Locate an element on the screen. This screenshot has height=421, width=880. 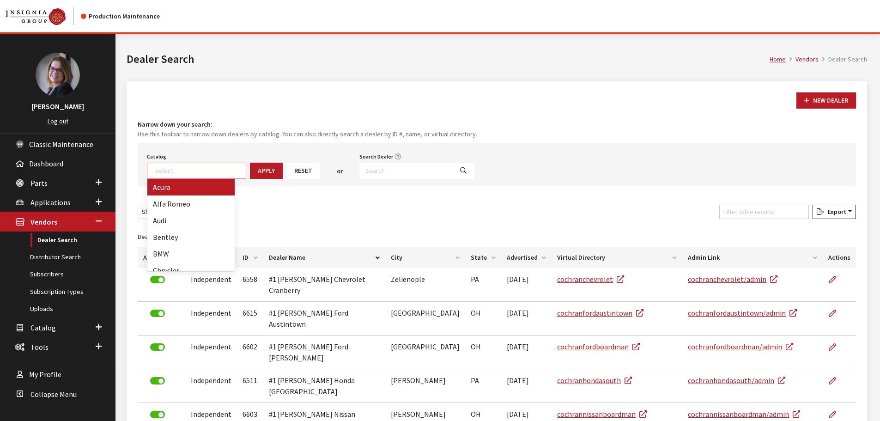
li: Bentley is located at coordinates (191, 237).